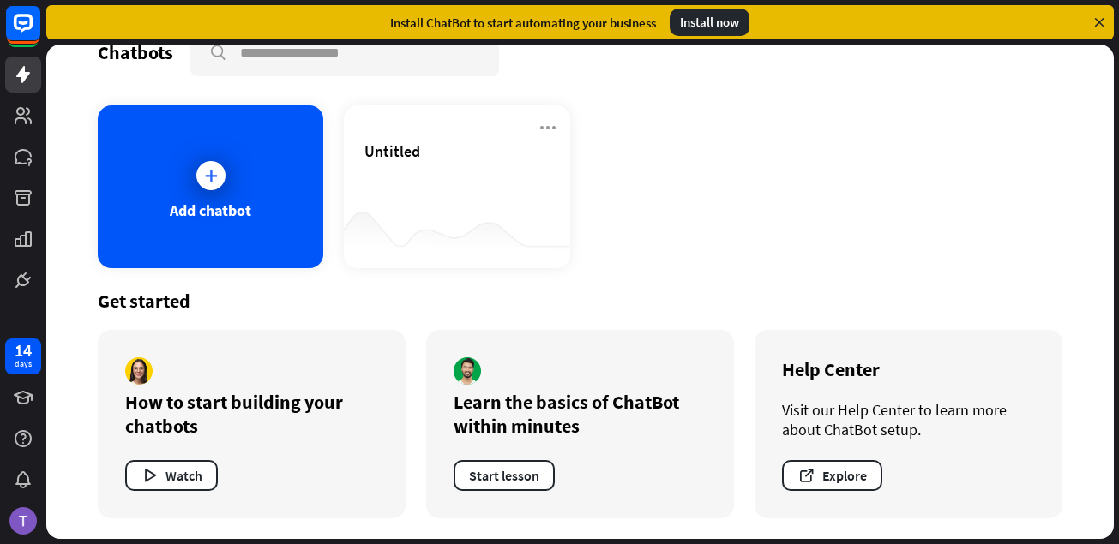  I want to click on a: 14 days, so click(23, 357).